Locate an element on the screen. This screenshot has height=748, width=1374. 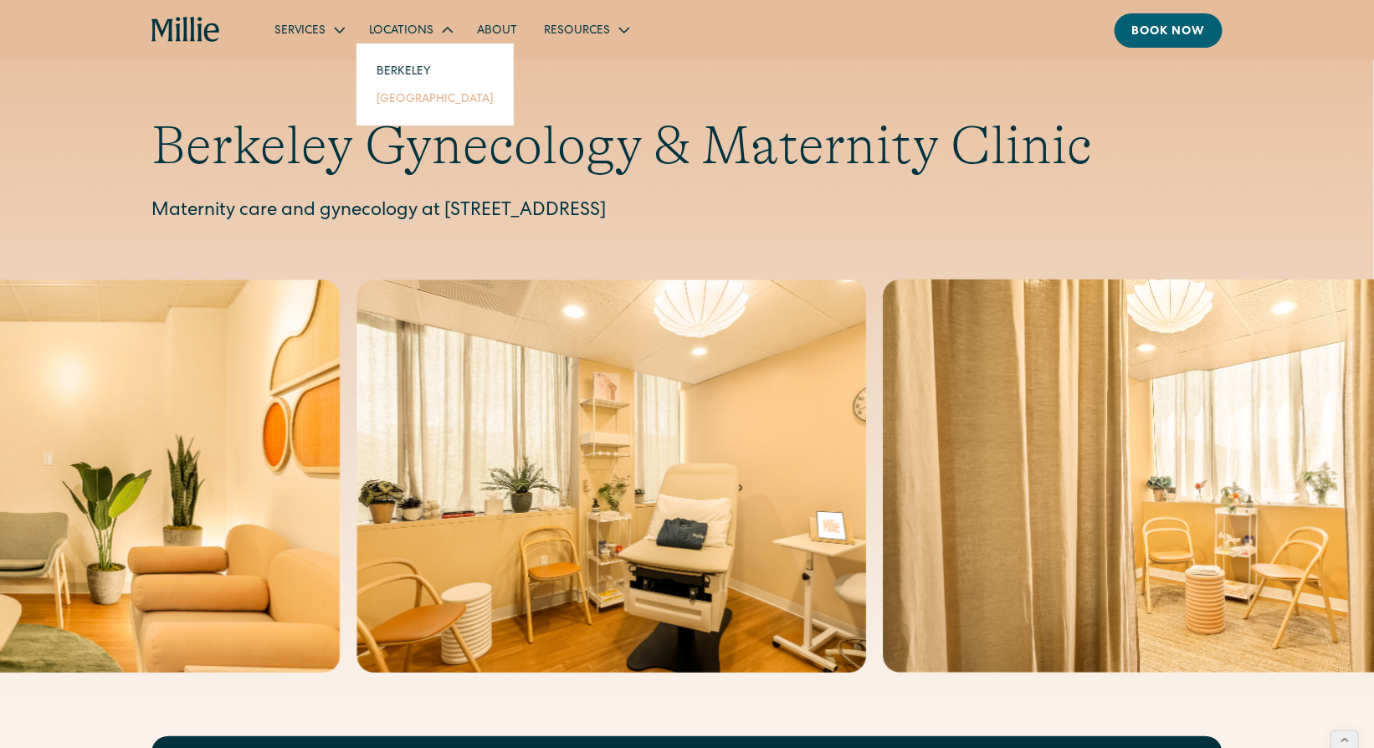
h1: Berkeley Gynecology & Maternity Clinic is located at coordinates (687, 146).